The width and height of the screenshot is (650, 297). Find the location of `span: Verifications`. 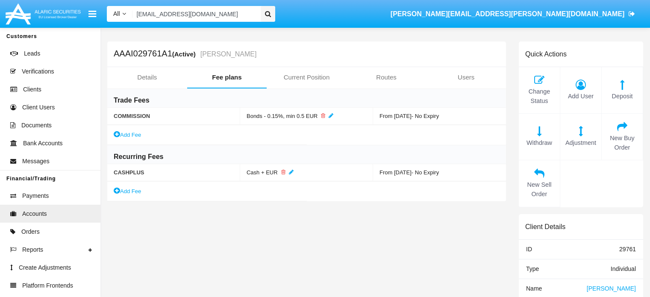

span: Verifications is located at coordinates (38, 71).